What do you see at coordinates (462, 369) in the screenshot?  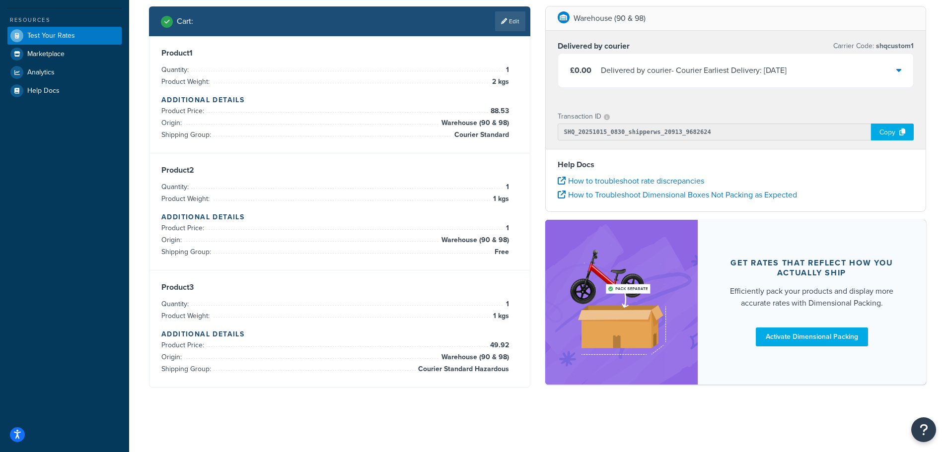 I see `span: Courier Standard Hazardous` at bounding box center [462, 369].